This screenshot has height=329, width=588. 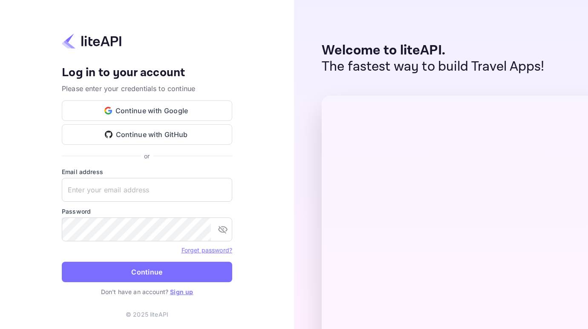 I want to click on button: toggle password visibility, so click(x=223, y=230).